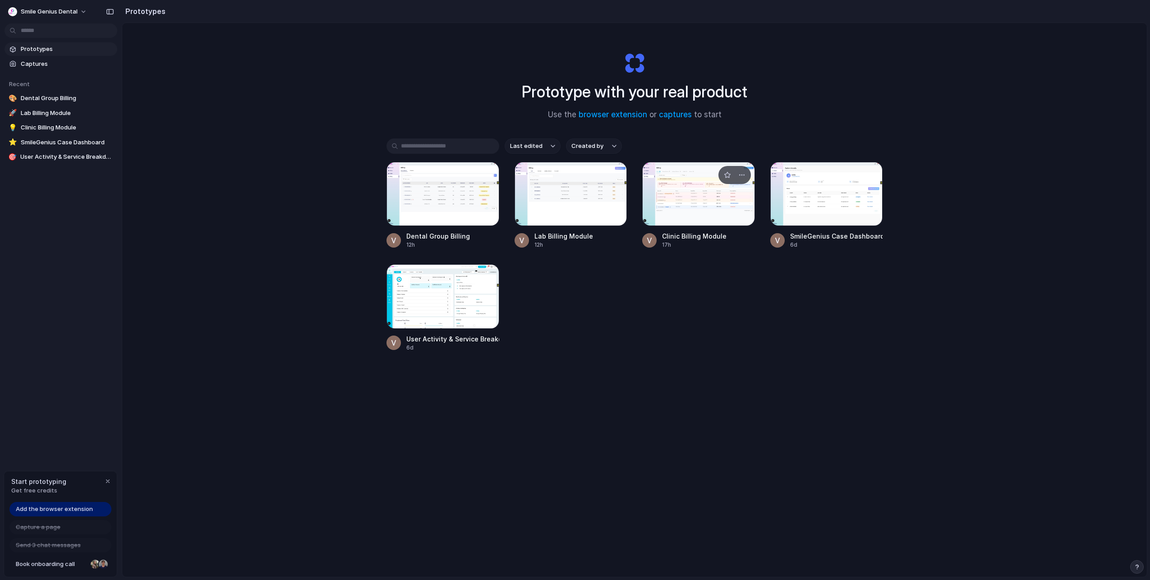 This screenshot has height=580, width=1150. I want to click on span: User Activity & Service Breakdown Dashboard, so click(67, 157).